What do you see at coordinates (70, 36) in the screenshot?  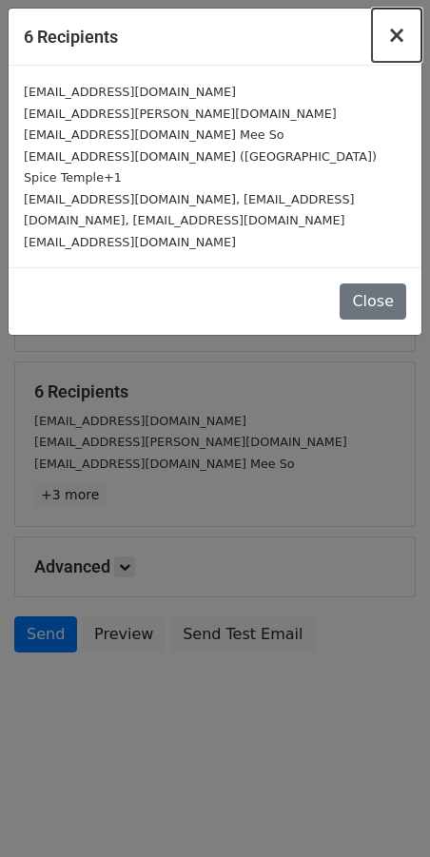 I see `h5: 6 Recipients` at bounding box center [70, 36].